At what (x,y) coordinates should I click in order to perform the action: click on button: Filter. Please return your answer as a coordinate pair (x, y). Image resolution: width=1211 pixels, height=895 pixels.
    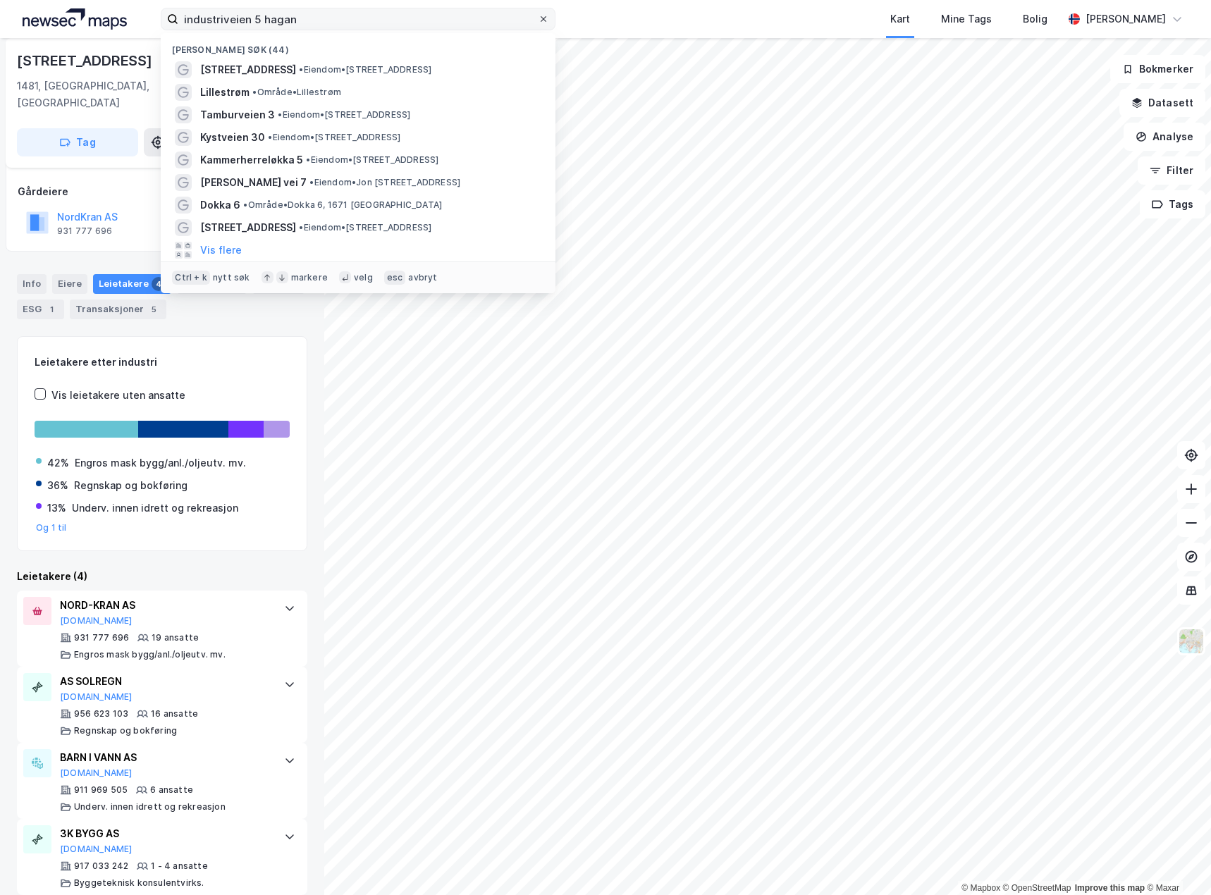
    Looking at the image, I should click on (1171, 171).